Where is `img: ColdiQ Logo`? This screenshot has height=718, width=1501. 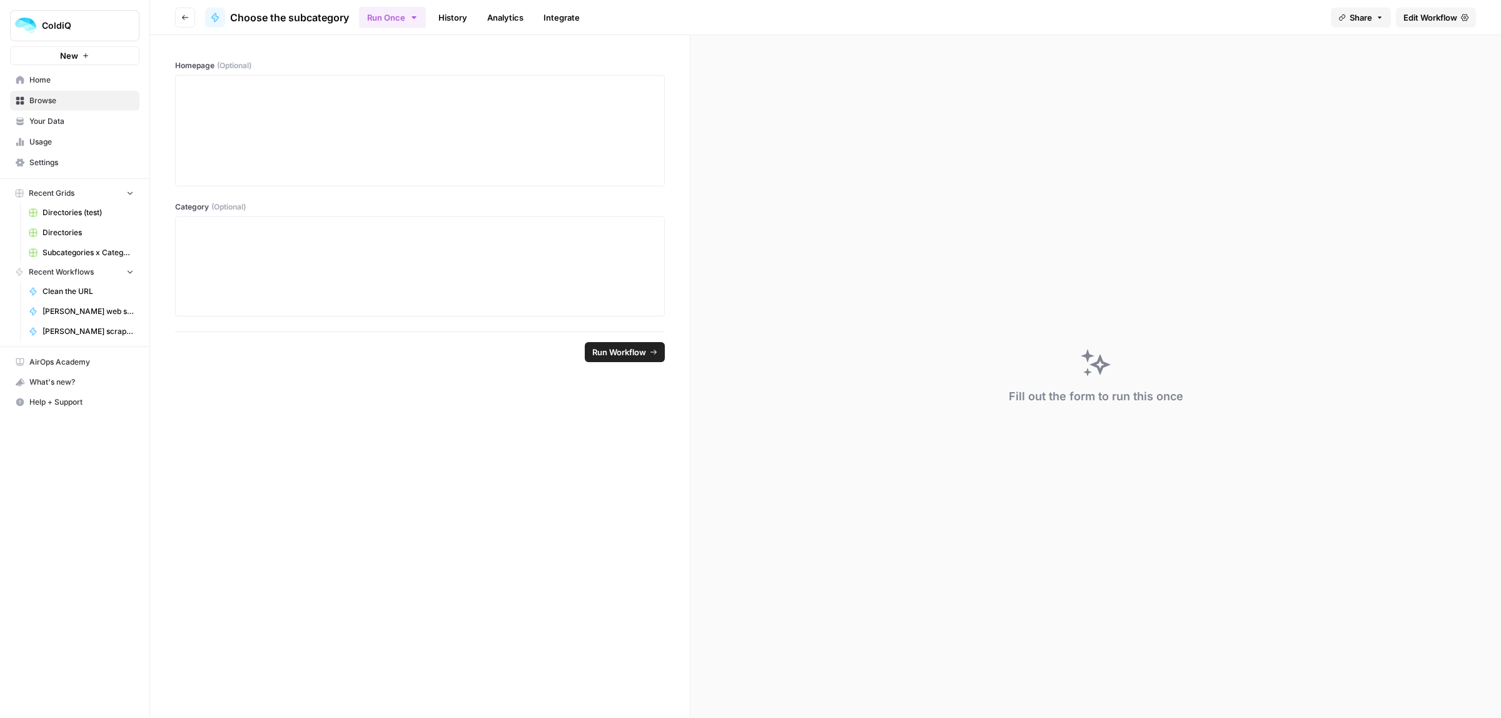 img: ColdiQ Logo is located at coordinates (26, 26).